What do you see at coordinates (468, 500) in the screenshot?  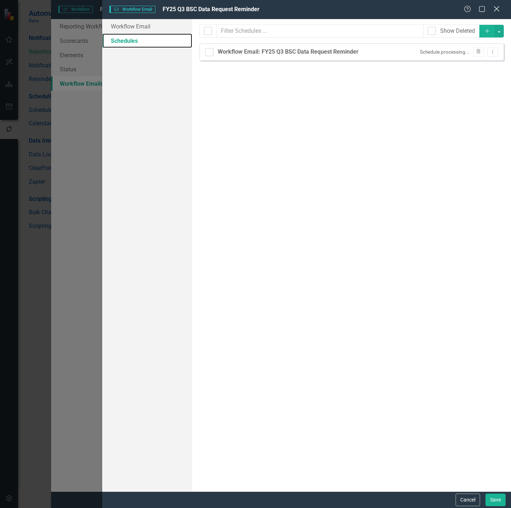 I see `button: Cancel` at bounding box center [468, 500].